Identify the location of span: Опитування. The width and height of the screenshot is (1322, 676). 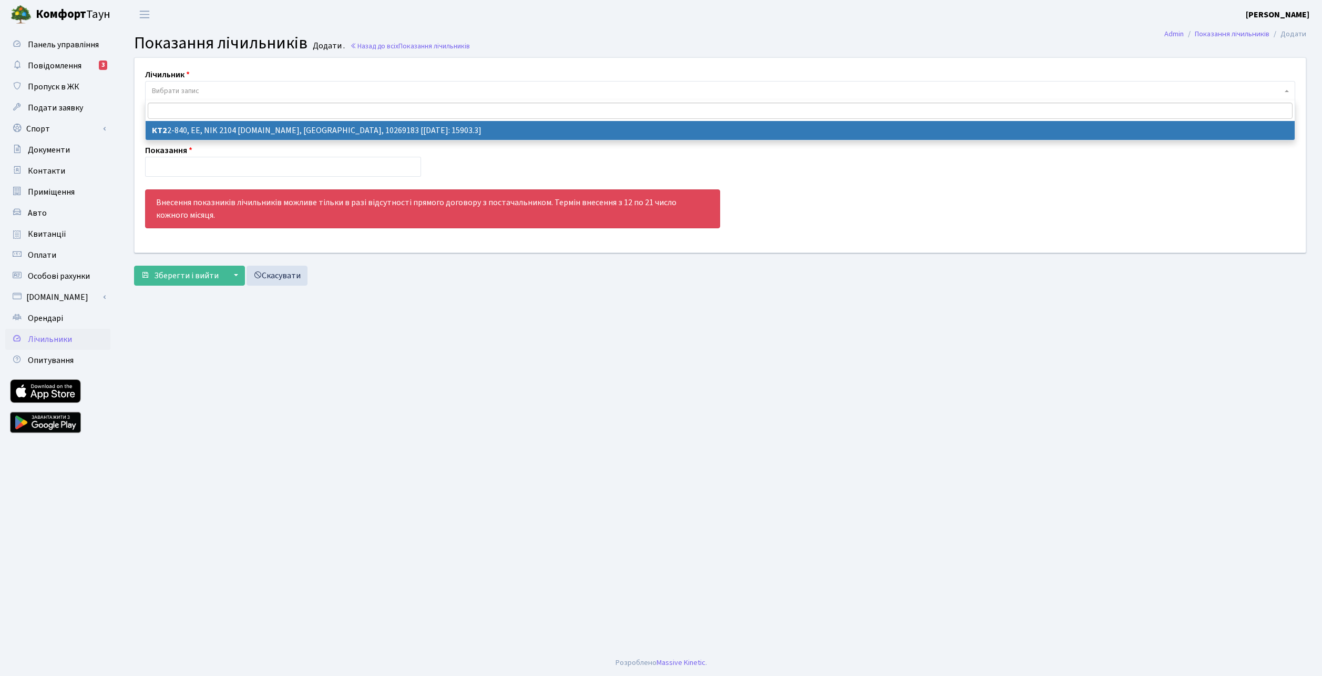
(50, 360).